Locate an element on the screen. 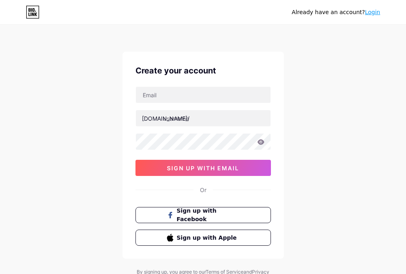 Image resolution: width=406 pixels, height=274 pixels. span: Sign up with Apple is located at coordinates (208, 238).